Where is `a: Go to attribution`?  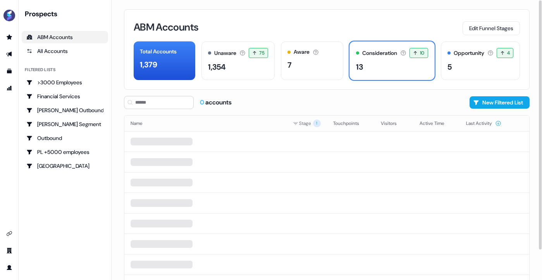
a: Go to attribution is located at coordinates (9, 88).